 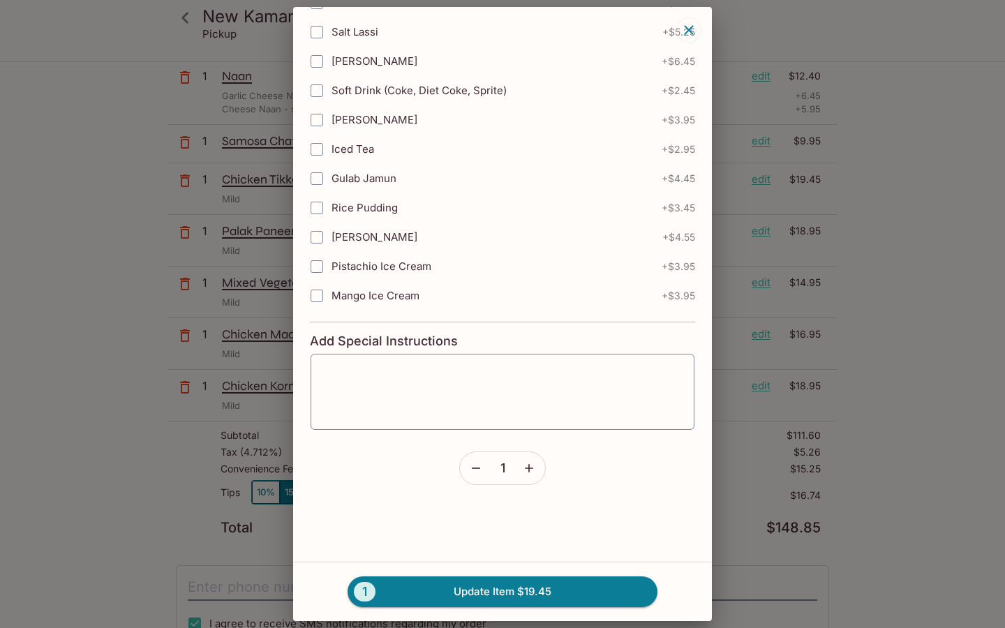 What do you see at coordinates (376, 295) in the screenshot?
I see `span: Mango Ice Cream` at bounding box center [376, 295].